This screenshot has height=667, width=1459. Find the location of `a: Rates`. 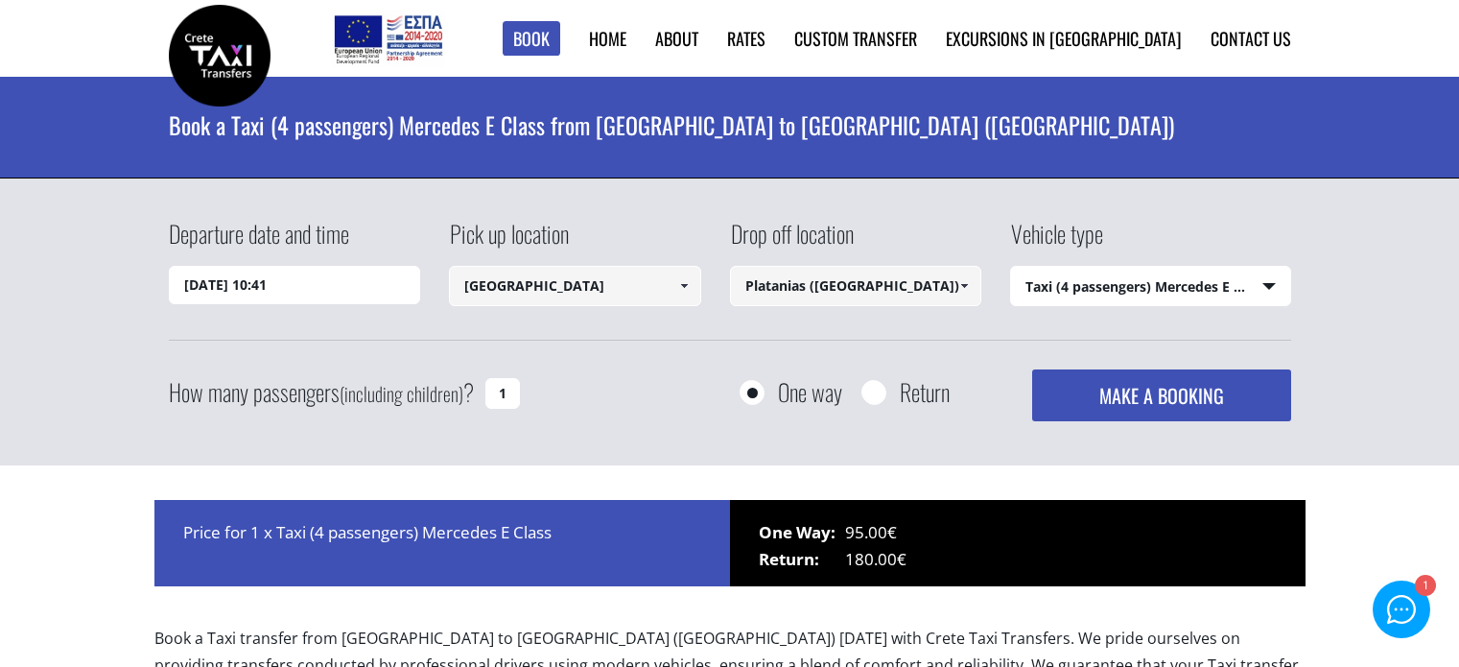

a: Rates is located at coordinates (746, 38).